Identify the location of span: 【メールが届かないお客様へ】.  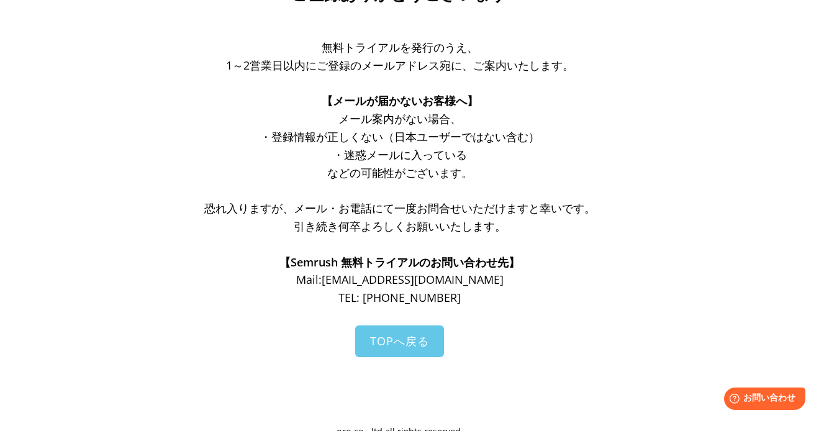
(400, 101).